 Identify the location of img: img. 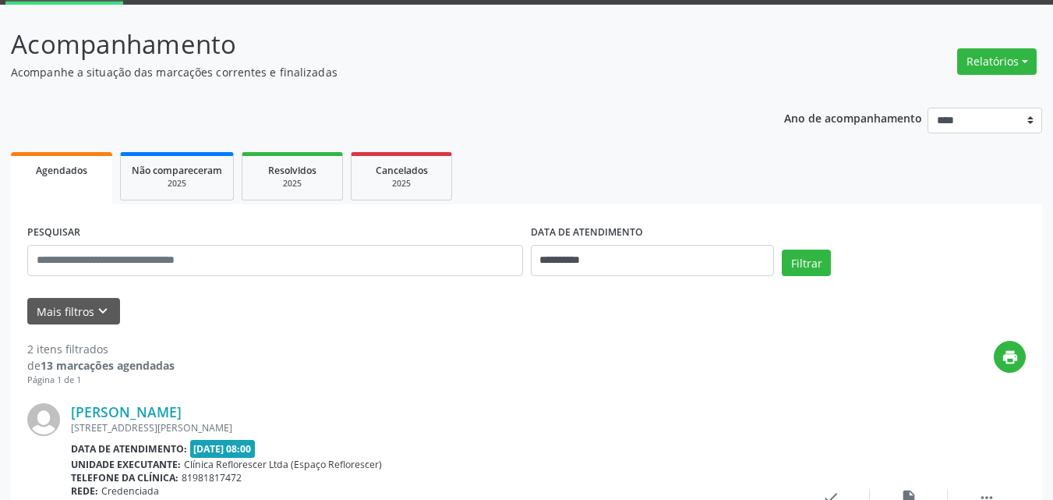
(44, 419).